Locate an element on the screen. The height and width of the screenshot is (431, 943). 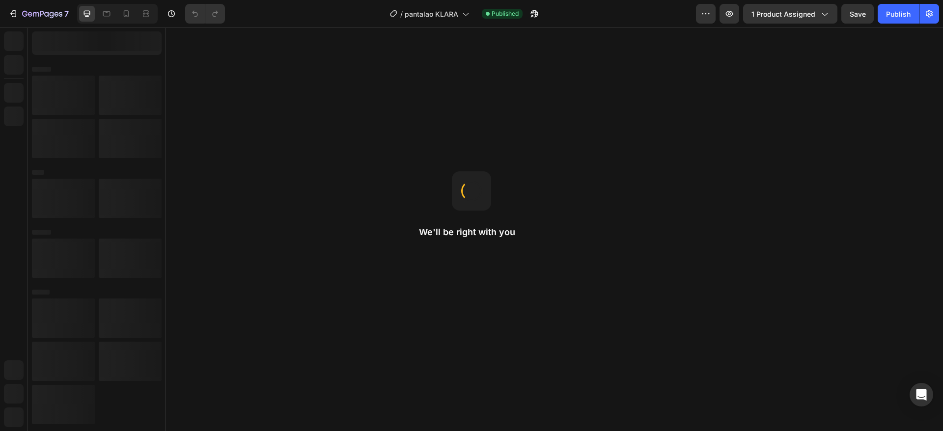
button: 1 product assigned is located at coordinates (791, 14).